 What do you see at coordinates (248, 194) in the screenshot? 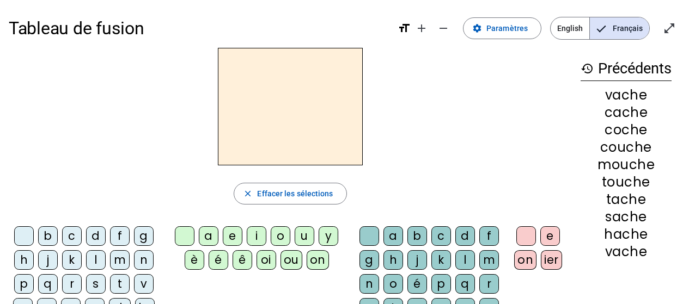
I see `mat-icon: close` at bounding box center [248, 194].